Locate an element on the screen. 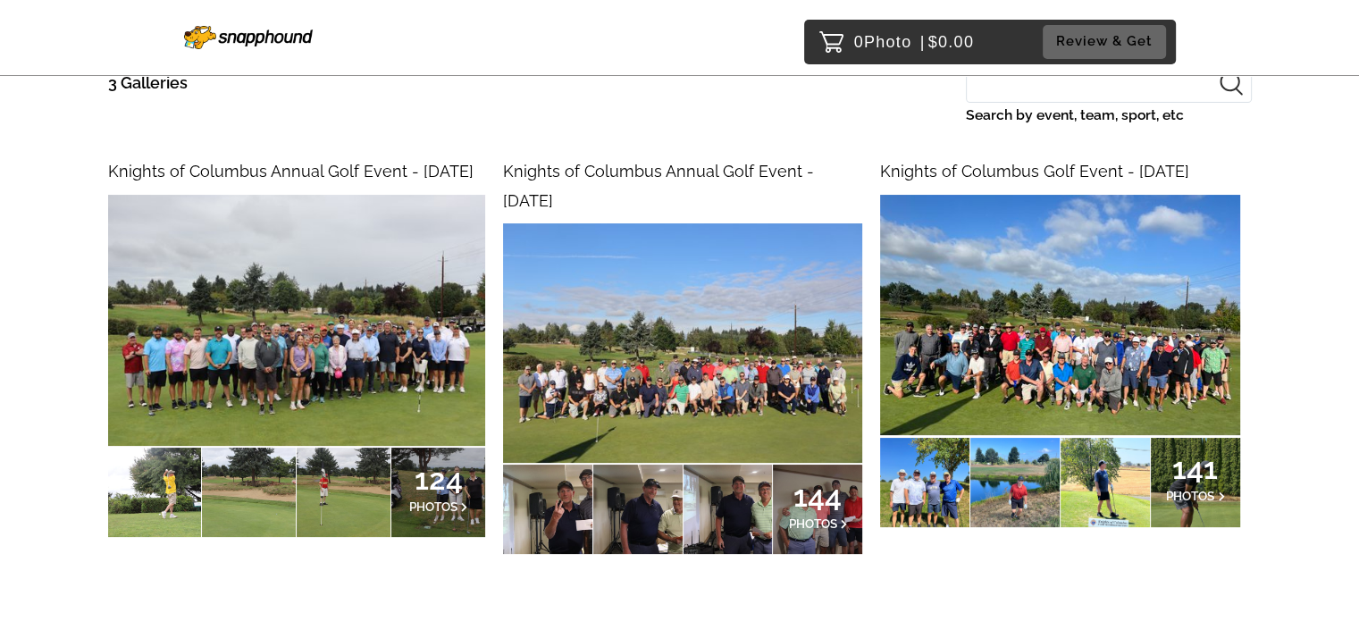 The height and width of the screenshot is (621, 1359). img: 122891 is located at coordinates (683, 343).